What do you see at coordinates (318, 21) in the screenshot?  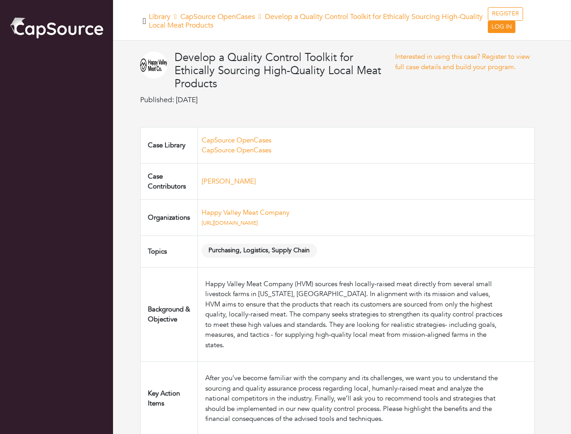 I see `h5: Library Develop a Quality Control Toolkit for Ethically Sourcing High-Quality Local Meat Products` at bounding box center [318, 21].